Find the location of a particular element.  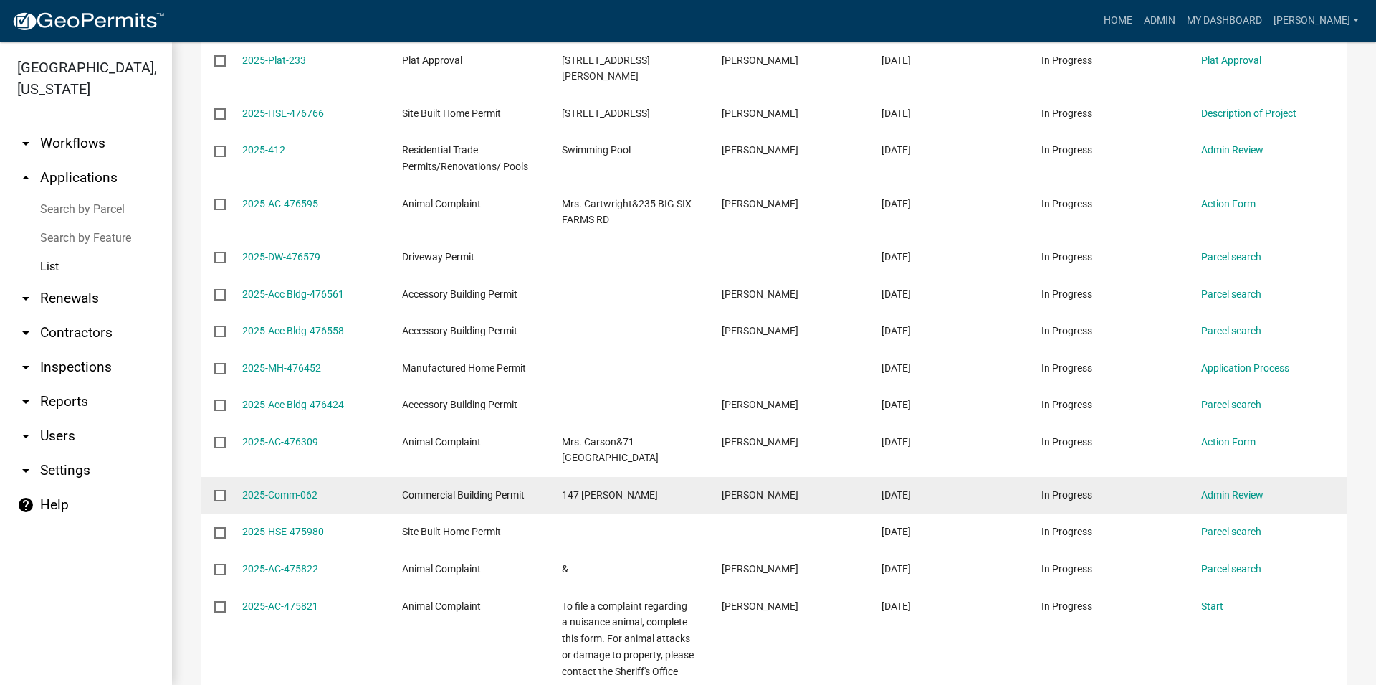

a: 2025-AC-475821 is located at coordinates (280, 606).